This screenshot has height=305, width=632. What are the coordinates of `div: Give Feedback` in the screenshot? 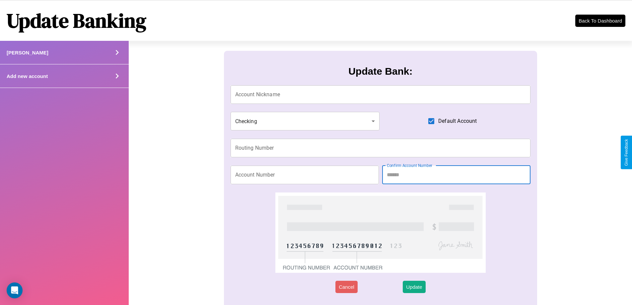 It's located at (627, 152).